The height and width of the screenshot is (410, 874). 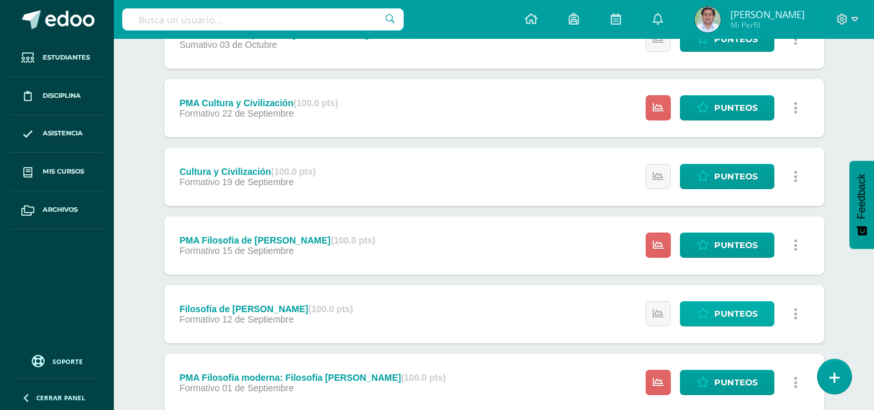 I want to click on span: 19 de Septiembre, so click(x=258, y=182).